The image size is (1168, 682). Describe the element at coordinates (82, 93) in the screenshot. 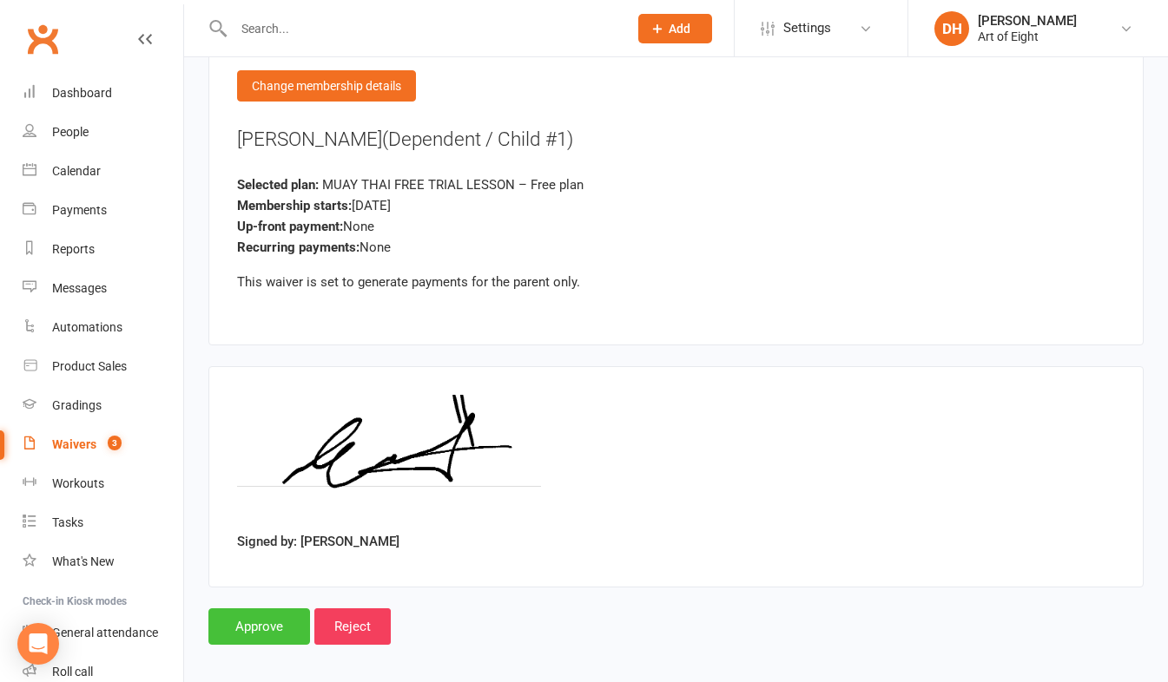

I see `div: Dashboard` at that location.